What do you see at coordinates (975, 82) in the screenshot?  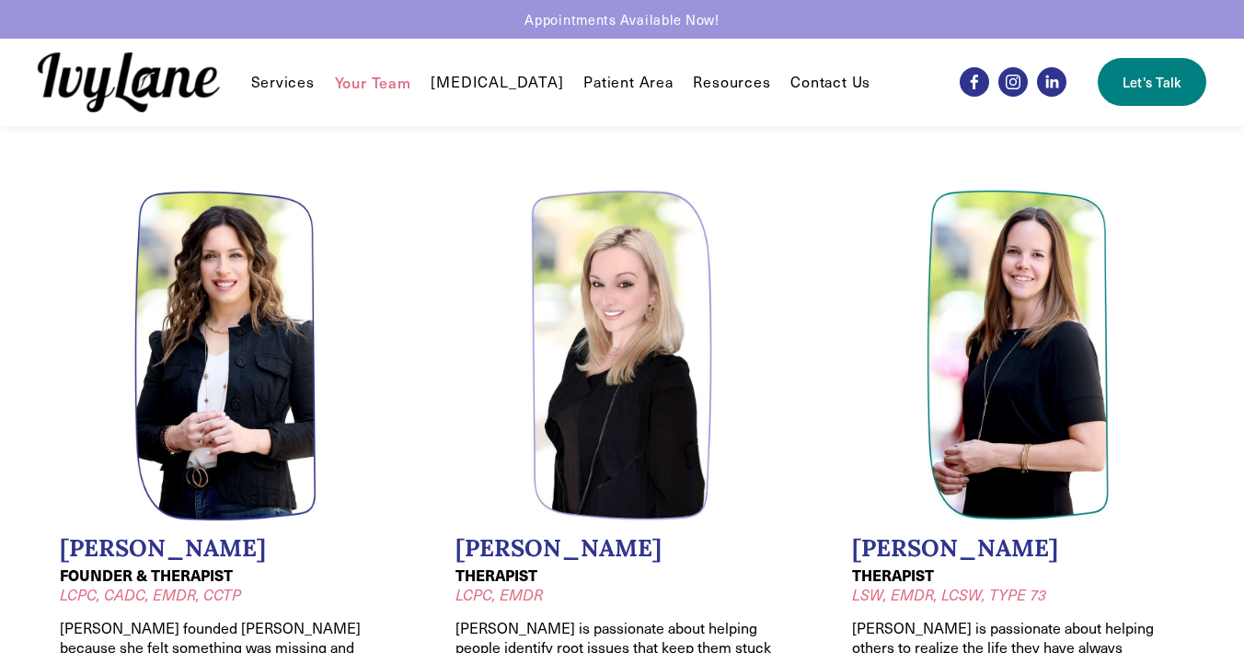 I see `a: Facebook` at bounding box center [975, 82].